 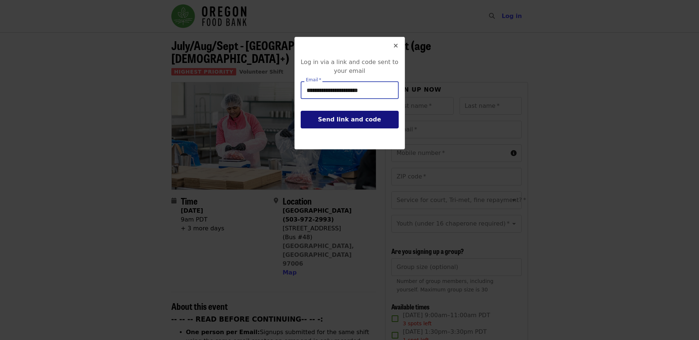 I want to click on input: [object Object], so click(x=350, y=90).